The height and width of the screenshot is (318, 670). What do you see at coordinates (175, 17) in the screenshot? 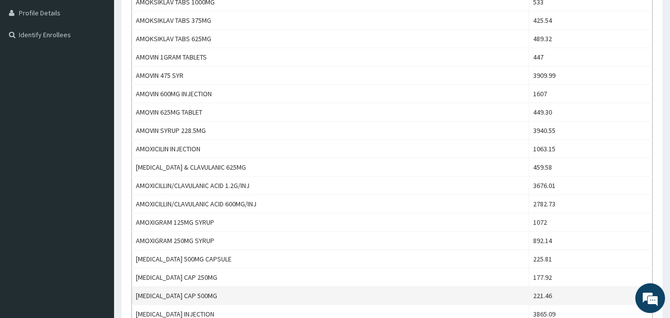
I see `div: Minimize live chat window` at bounding box center [175, 17].